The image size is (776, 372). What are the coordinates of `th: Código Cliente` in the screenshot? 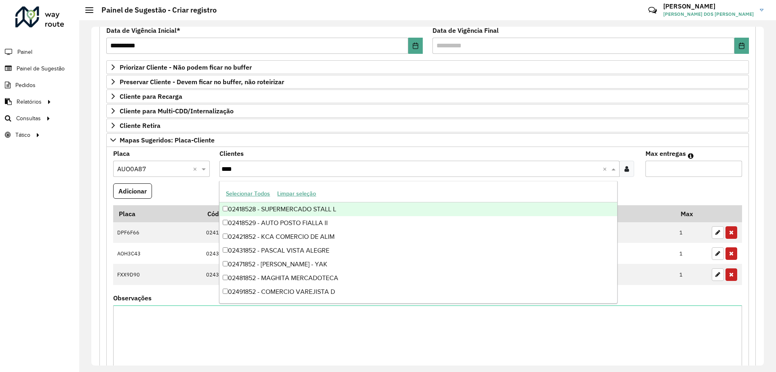 It's located at (314, 214).